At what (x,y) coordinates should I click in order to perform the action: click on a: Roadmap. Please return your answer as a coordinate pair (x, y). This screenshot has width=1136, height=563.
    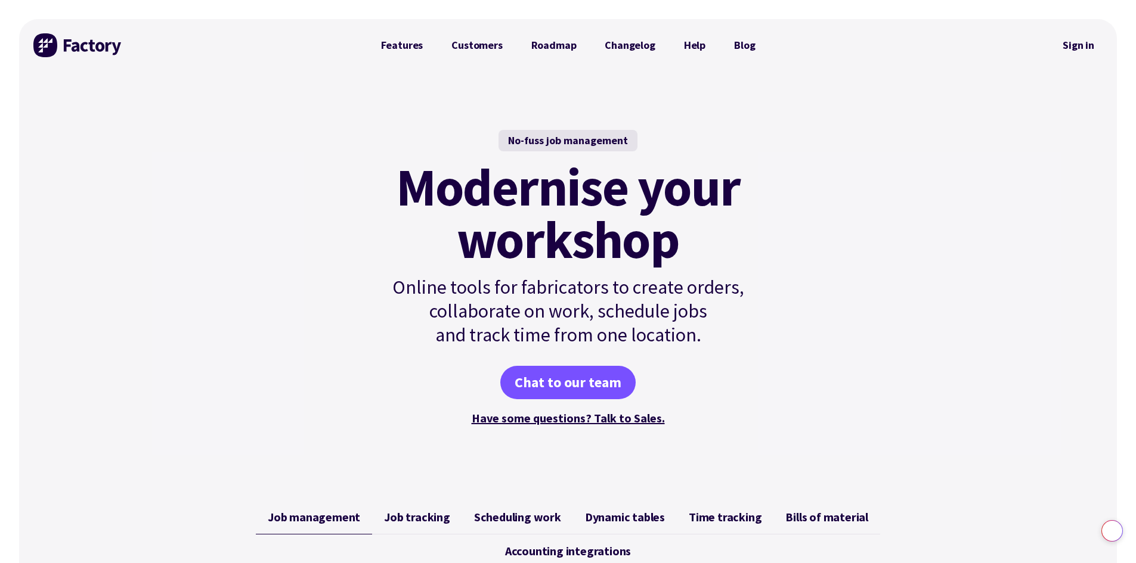
    Looking at the image, I should click on (554, 45).